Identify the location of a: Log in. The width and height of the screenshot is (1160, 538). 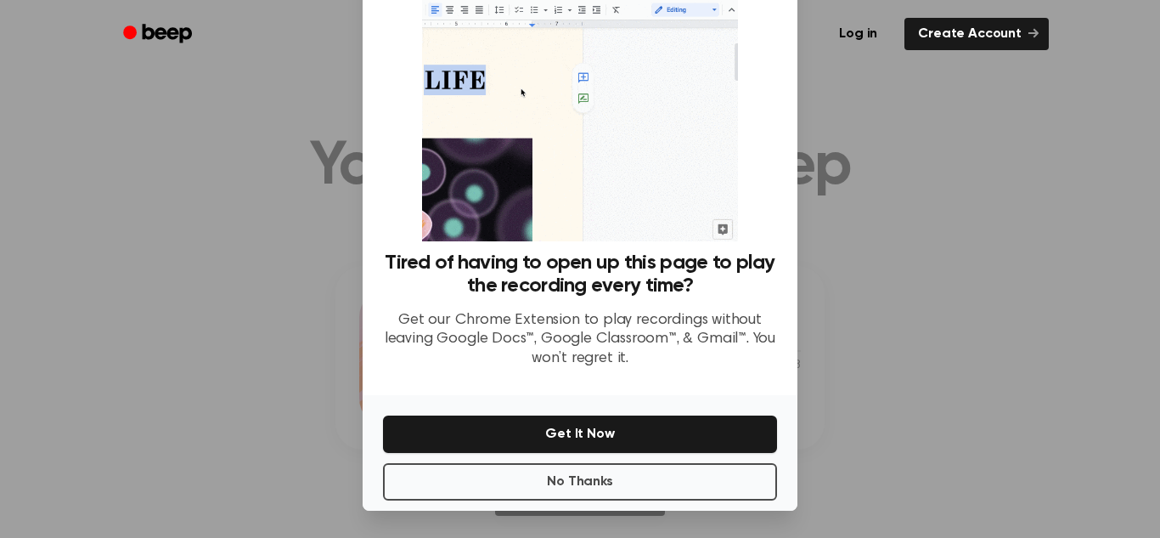
(858, 34).